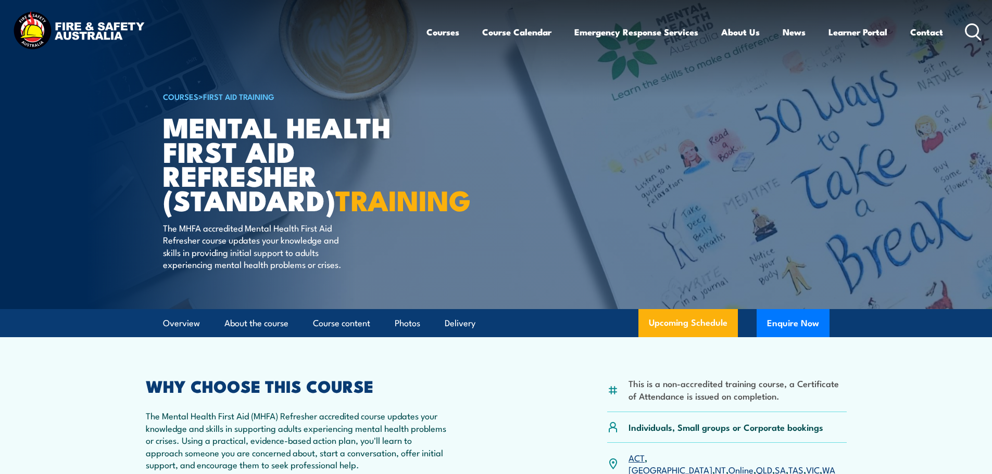 The image size is (992, 474). What do you see at coordinates (342, 323) in the screenshot?
I see `a: Course content` at bounding box center [342, 323].